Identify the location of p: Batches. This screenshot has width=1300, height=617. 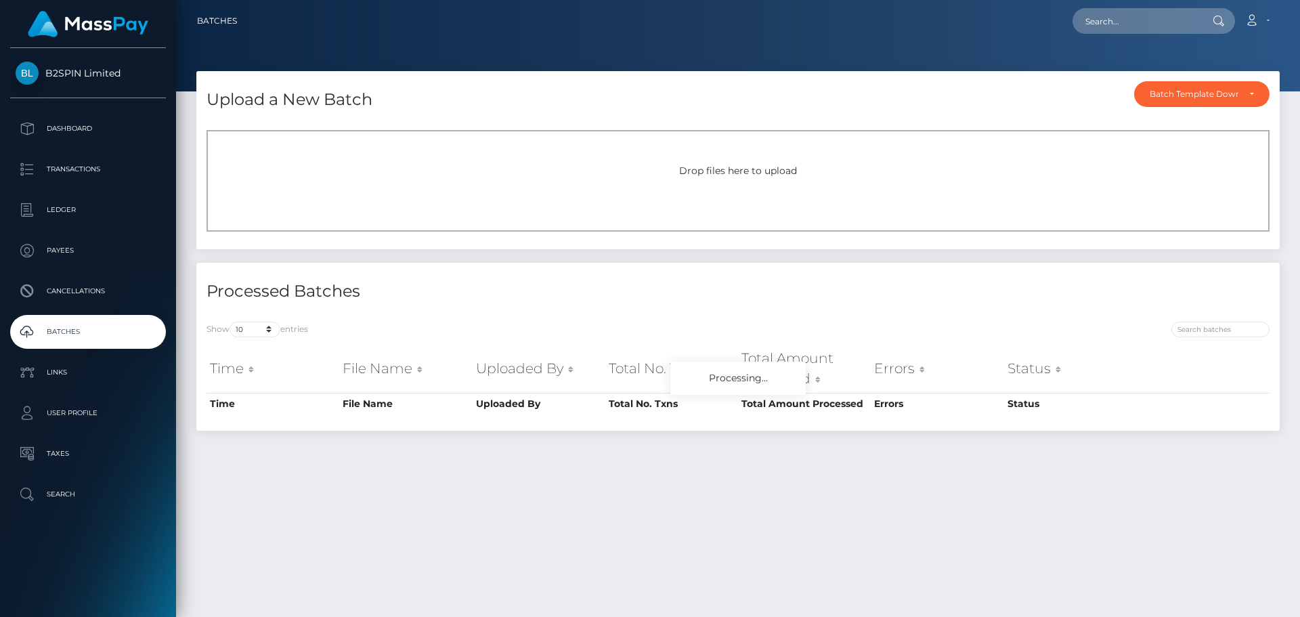
(88, 332).